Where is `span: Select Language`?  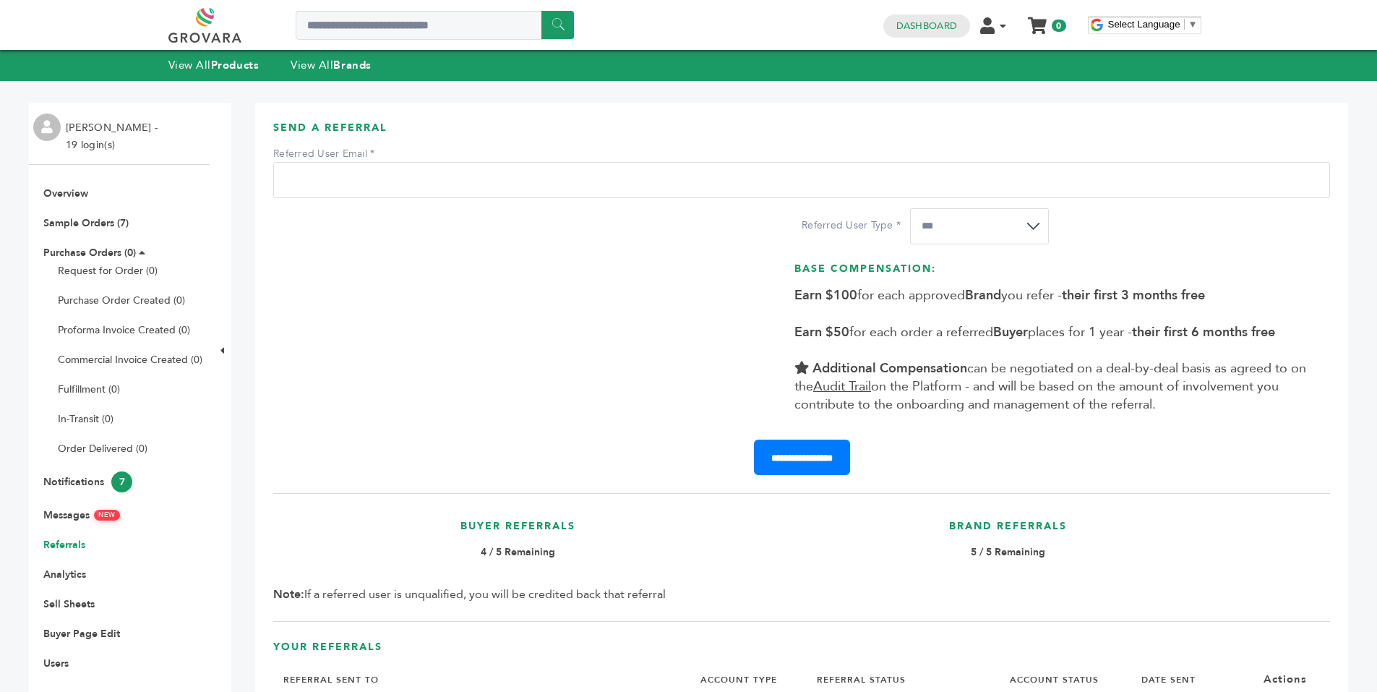
span: Select Language is located at coordinates (1144, 24).